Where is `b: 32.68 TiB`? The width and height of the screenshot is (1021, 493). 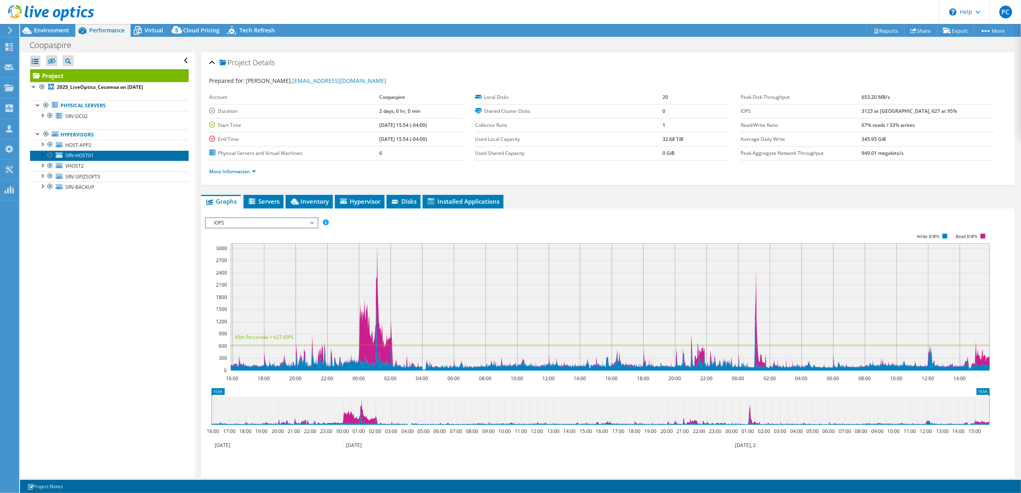
b: 32.68 TiB is located at coordinates (673, 139).